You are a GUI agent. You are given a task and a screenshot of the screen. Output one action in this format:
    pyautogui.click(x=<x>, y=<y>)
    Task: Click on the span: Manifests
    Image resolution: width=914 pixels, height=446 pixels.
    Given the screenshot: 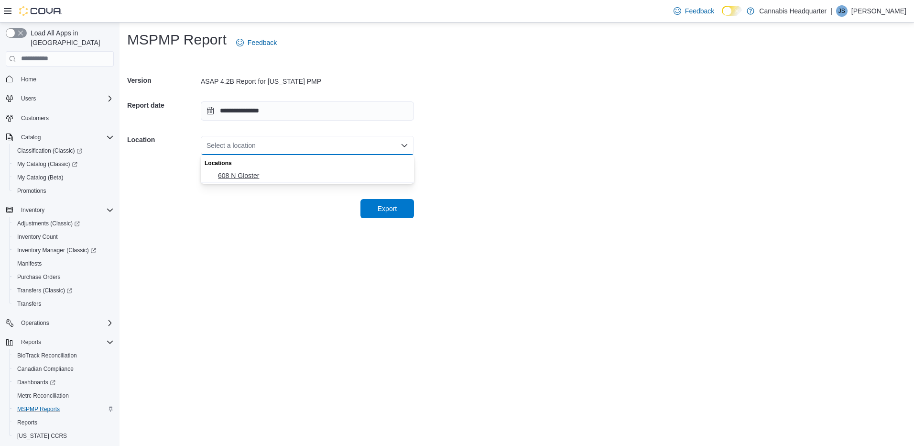 What is the action you would take?
    pyautogui.click(x=29, y=263)
    